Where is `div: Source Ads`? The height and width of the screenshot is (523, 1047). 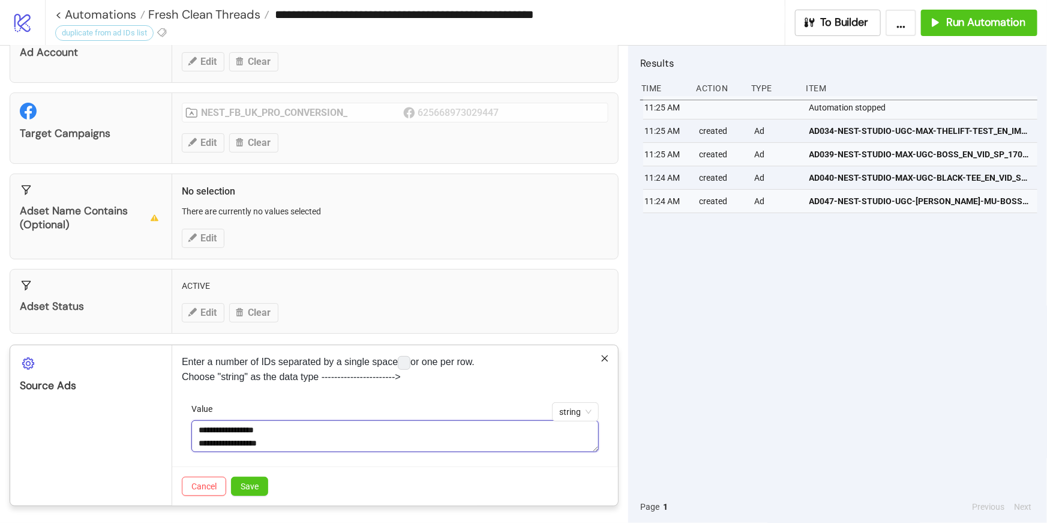 div: Source Ads is located at coordinates (91, 385).